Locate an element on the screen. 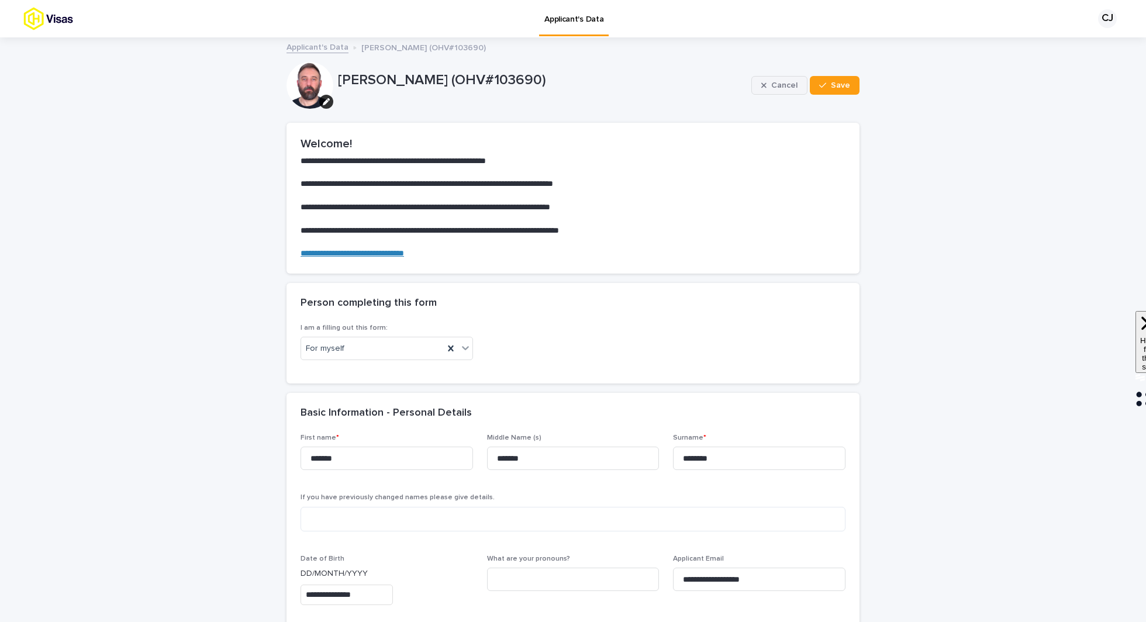  span: Date of Birth is located at coordinates (322, 559).